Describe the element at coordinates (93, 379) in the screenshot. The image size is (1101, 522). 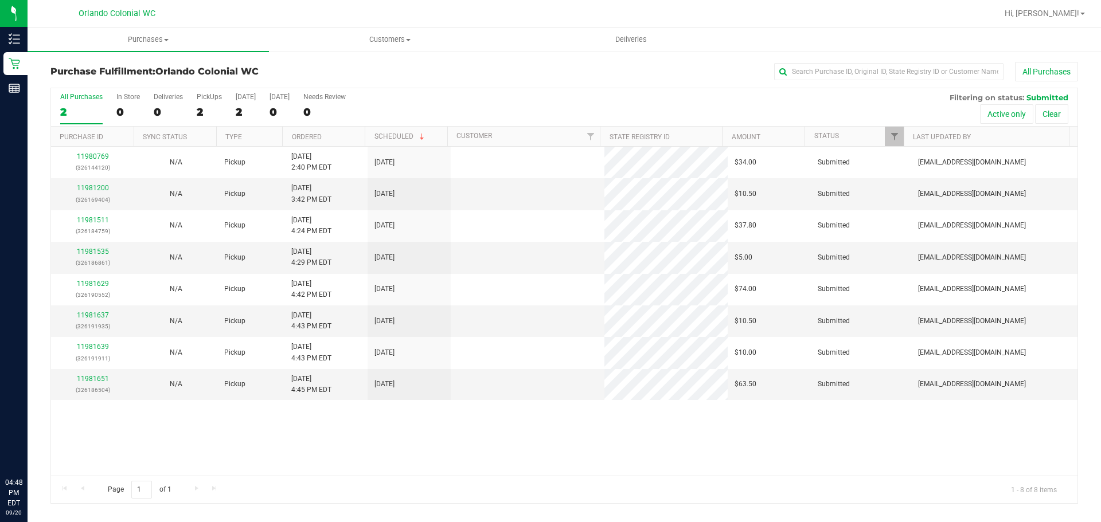
I see `a: 11981651` at that location.